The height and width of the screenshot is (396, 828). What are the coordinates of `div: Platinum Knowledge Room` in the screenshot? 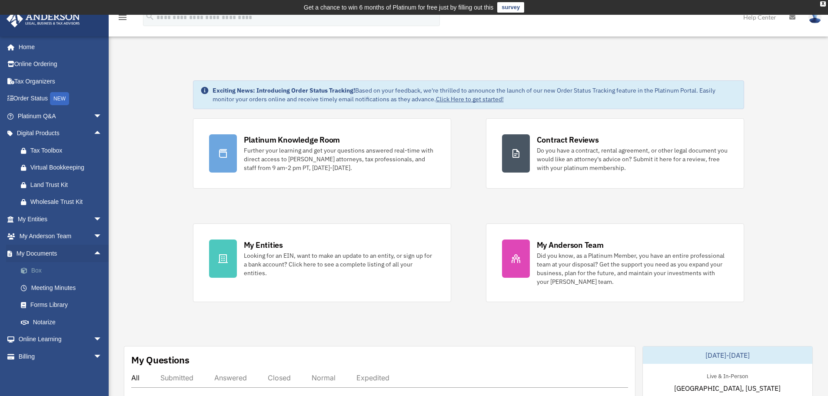 It's located at (292, 139).